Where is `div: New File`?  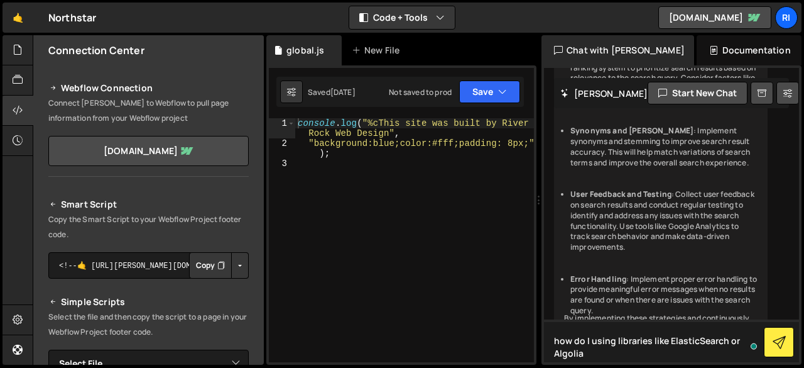 div: New File is located at coordinates (378, 50).